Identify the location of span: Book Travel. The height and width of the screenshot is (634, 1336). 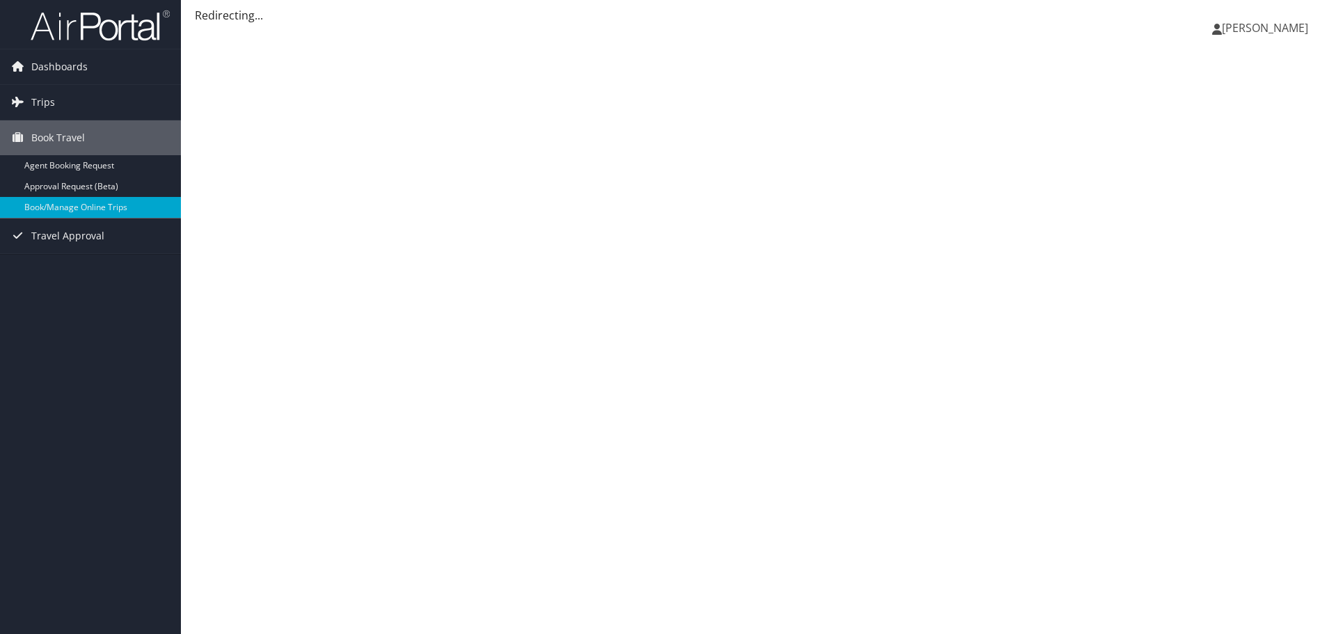
(58, 138).